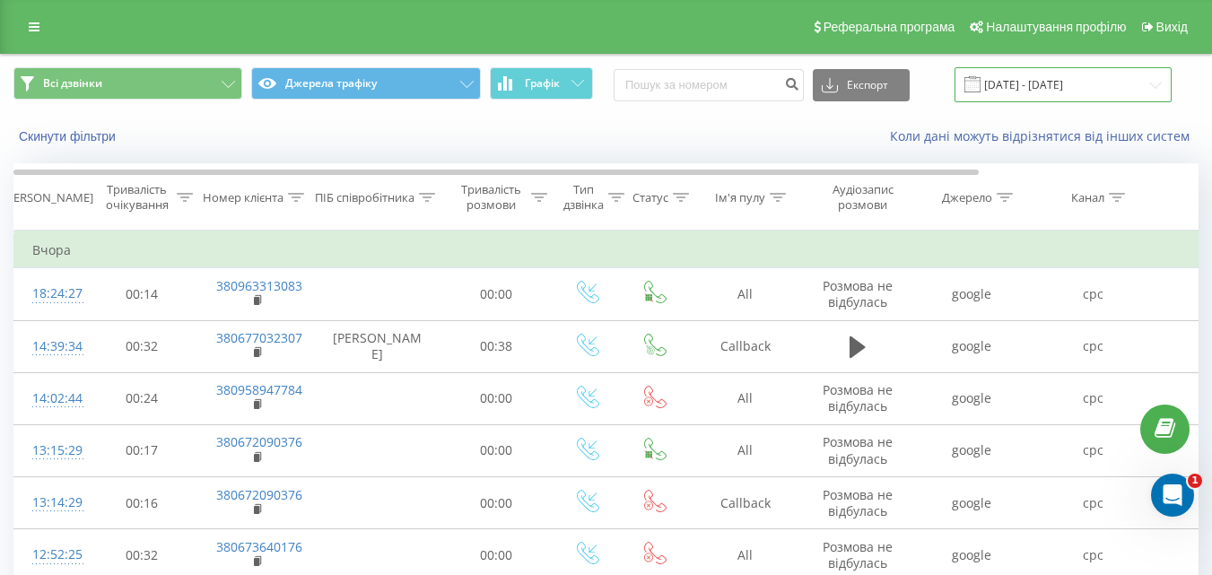 The width and height of the screenshot is (1212, 575). Describe the element at coordinates (50, 293) in the screenshot. I see `div: 18:24:27` at that location.